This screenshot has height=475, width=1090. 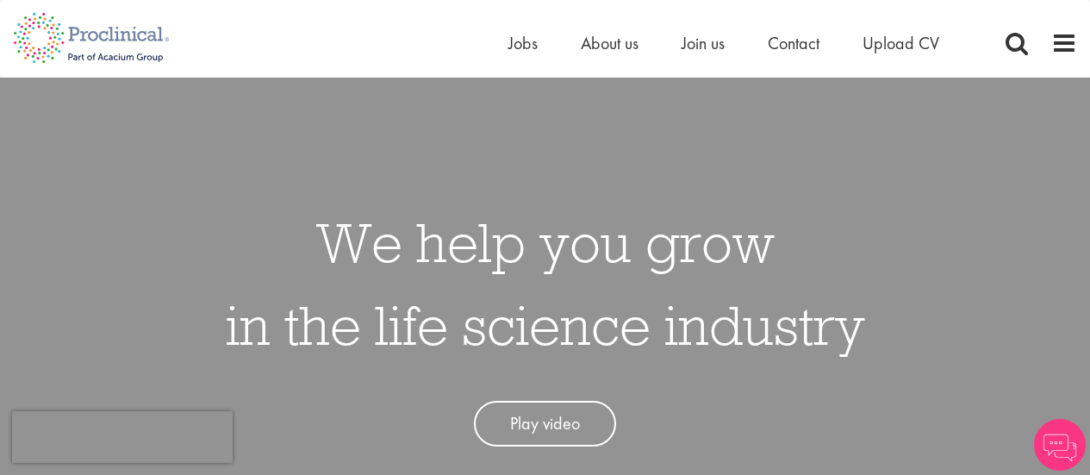 I want to click on span: Jobs, so click(x=523, y=43).